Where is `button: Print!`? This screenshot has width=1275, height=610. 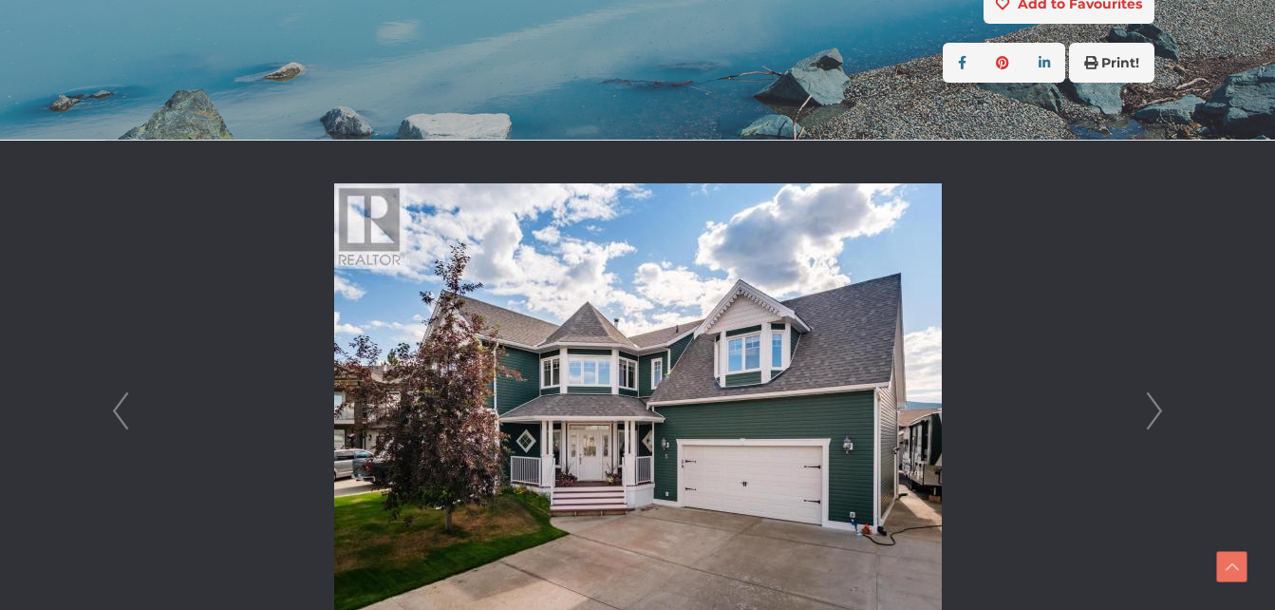 button: Print! is located at coordinates (1112, 63).